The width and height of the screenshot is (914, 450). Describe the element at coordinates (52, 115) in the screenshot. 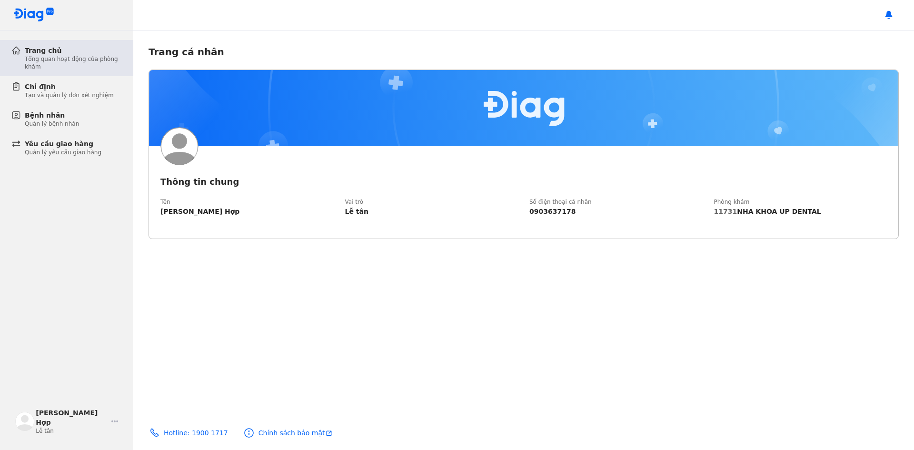

I see `div: Bệnh nhân` at that location.